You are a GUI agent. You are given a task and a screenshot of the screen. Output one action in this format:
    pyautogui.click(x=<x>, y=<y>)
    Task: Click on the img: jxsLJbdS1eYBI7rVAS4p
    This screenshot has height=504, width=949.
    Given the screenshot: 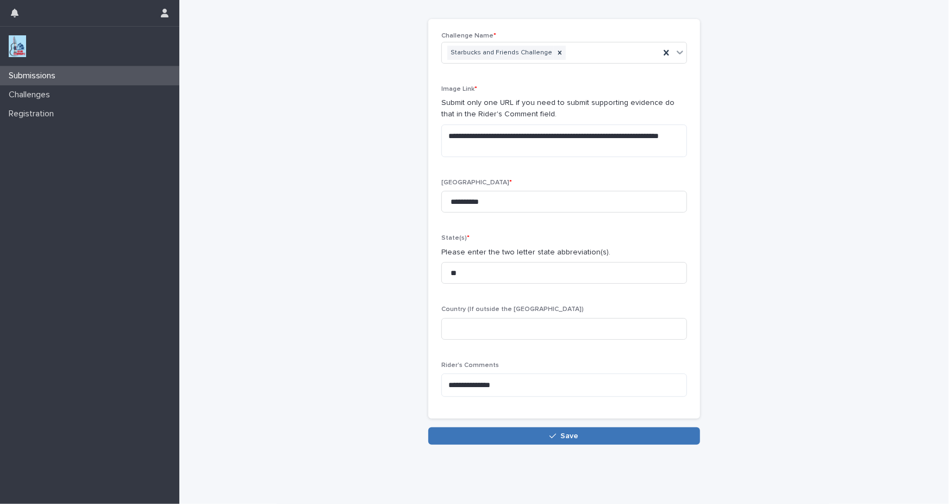 What is the action you would take?
    pyautogui.click(x=17, y=46)
    